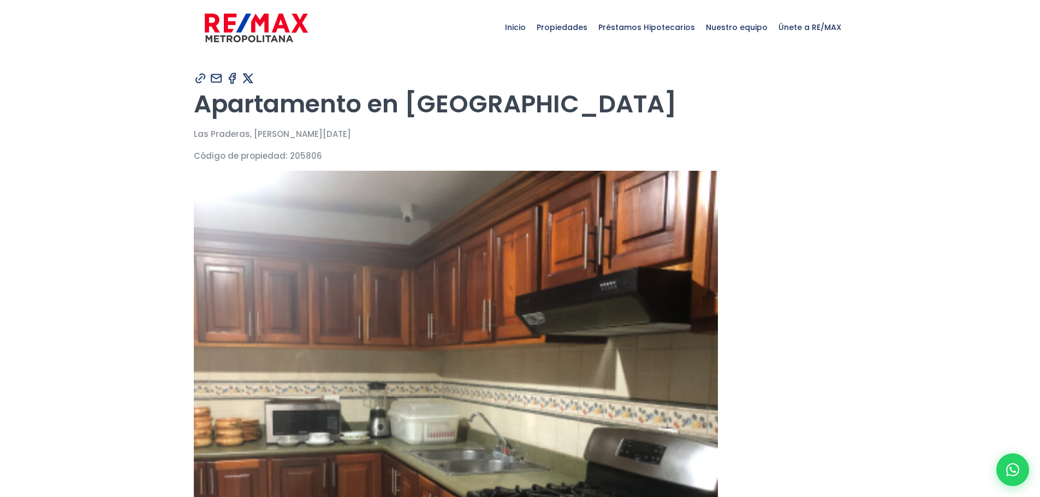 The height and width of the screenshot is (497, 1040). I want to click on span: Nuestro equipo, so click(737, 27).